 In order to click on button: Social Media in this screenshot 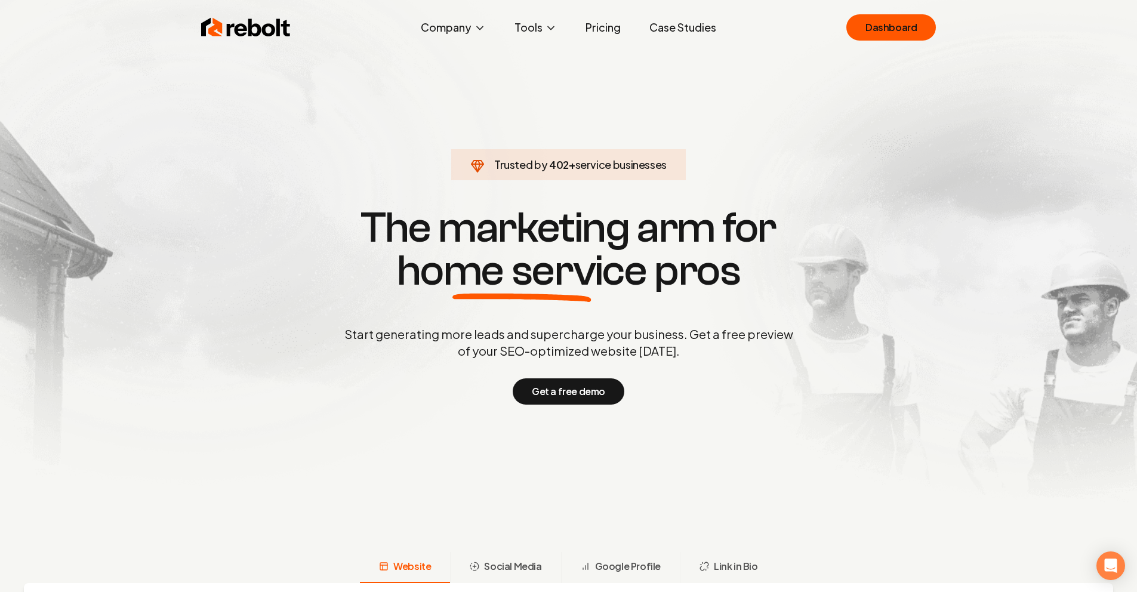, I will do `click(505, 568)`.